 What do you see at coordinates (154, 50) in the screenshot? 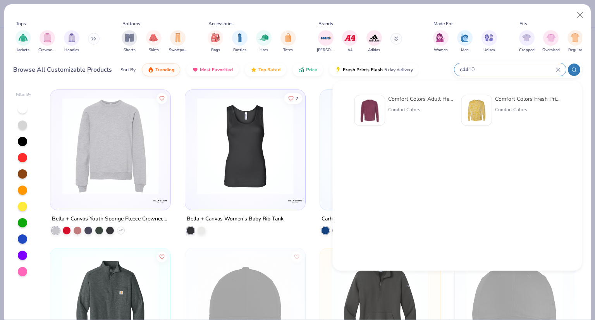
I see `span: Skirts` at bounding box center [154, 50].